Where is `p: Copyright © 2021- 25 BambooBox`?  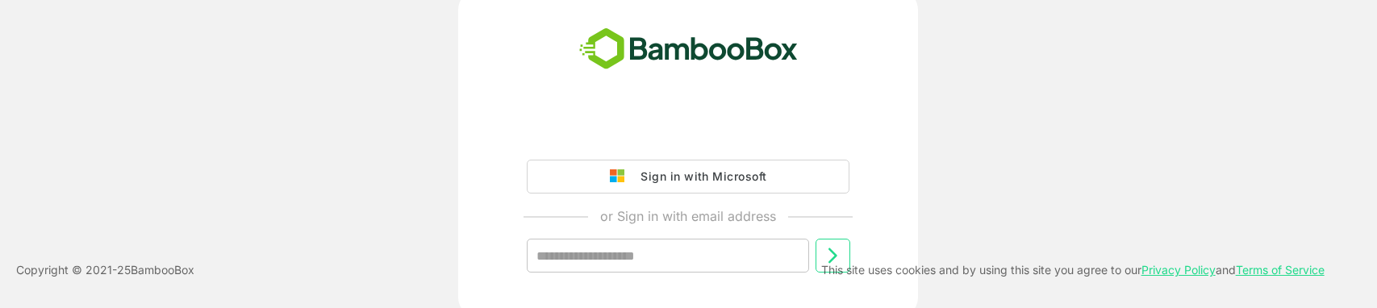
p: Copyright © 2021- 25 BambooBox is located at coordinates (105, 270).